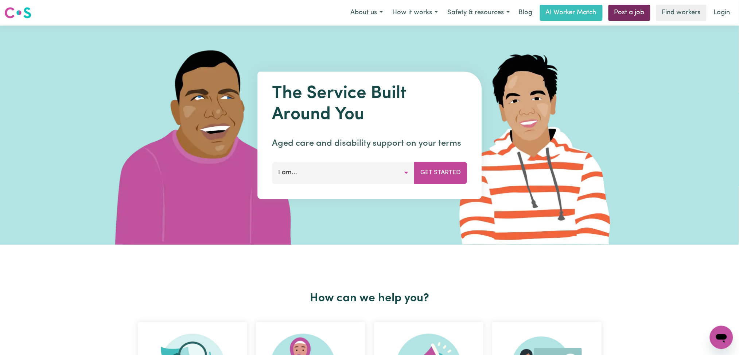 The width and height of the screenshot is (739, 355). Describe the element at coordinates (415, 13) in the screenshot. I see `button: How it works` at that location.